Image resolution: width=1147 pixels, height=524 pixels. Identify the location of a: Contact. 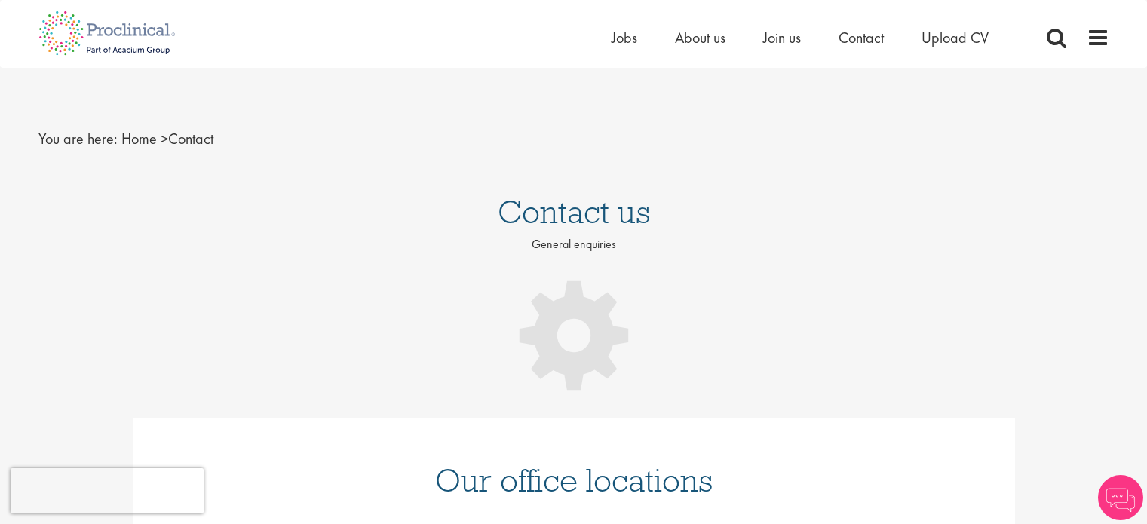
(861, 38).